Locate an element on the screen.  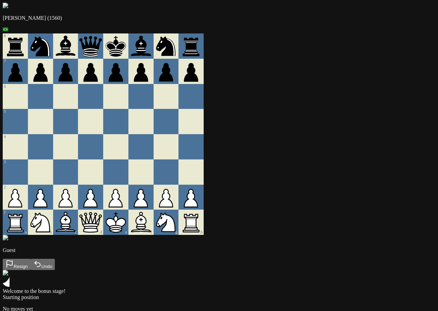
img: waving.png is located at coordinates (5, 272).